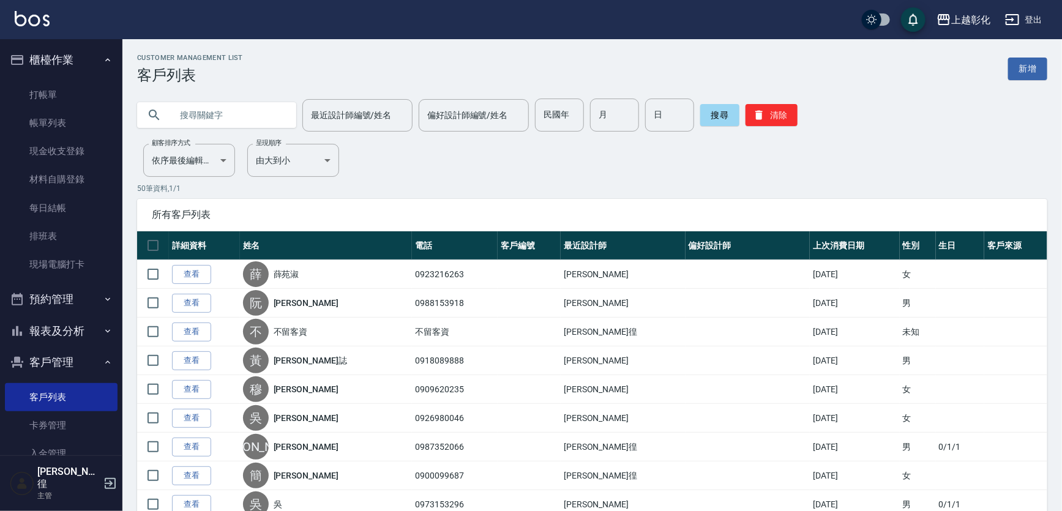  I want to click on img: Logo, so click(32, 18).